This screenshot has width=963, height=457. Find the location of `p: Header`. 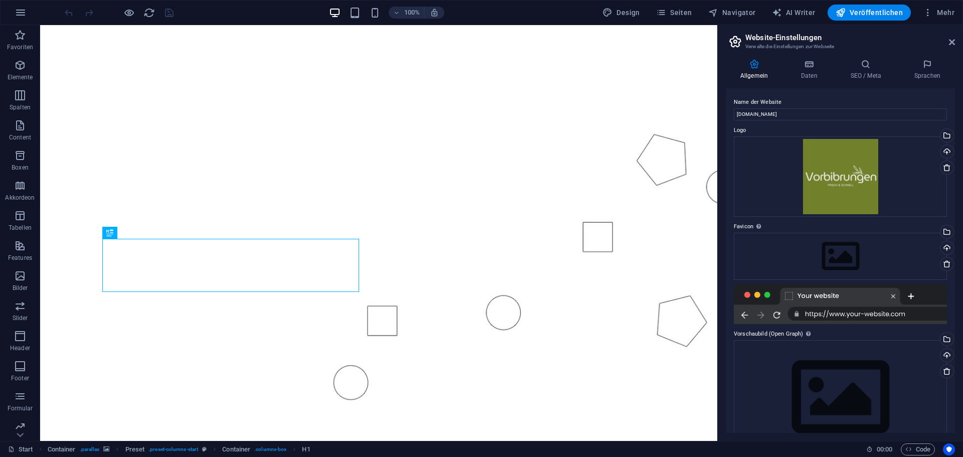

p: Header is located at coordinates (20, 348).